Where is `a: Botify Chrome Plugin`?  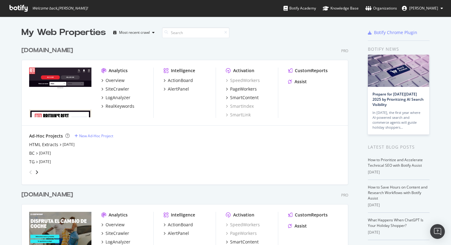 a: Botify Chrome Plugin is located at coordinates (392, 32).